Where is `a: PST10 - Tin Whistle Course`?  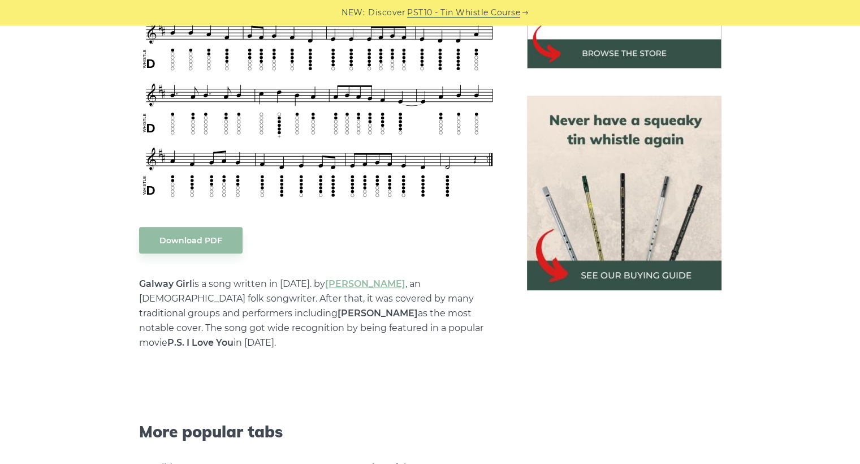 a: PST10 - Tin Whistle Course is located at coordinates (464, 12).